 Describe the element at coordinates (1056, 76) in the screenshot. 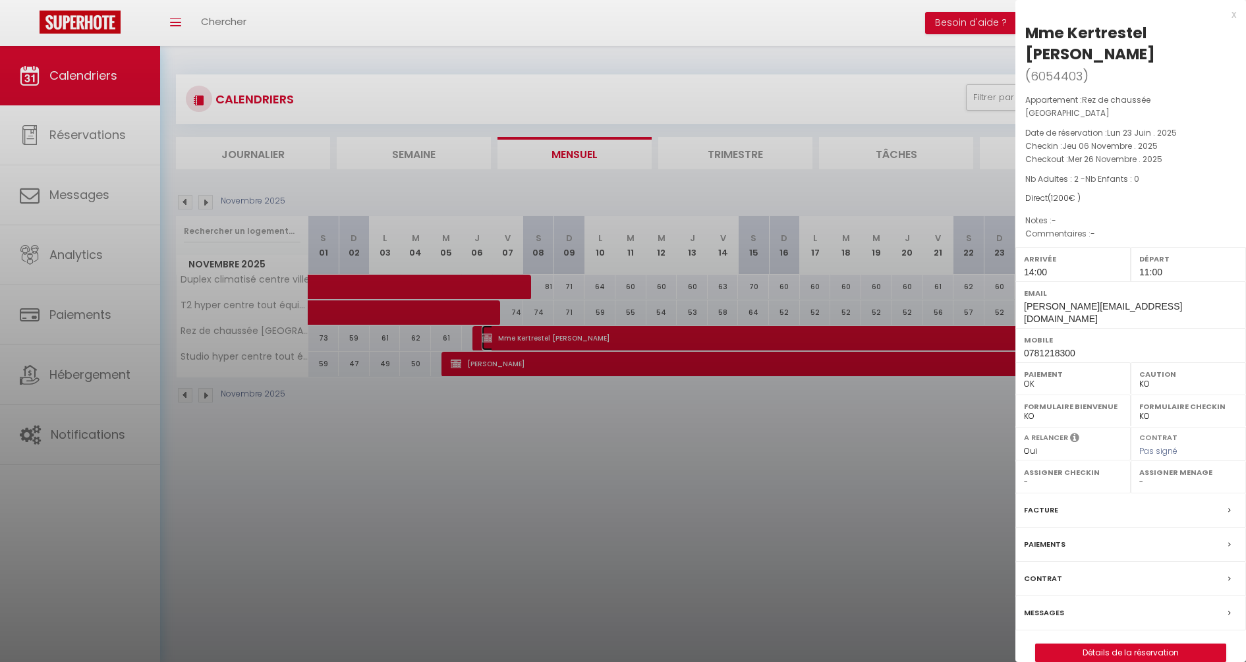

I see `span: 6054403` at that location.